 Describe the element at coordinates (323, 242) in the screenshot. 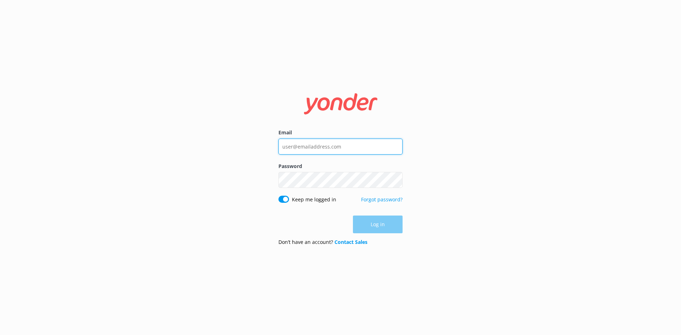

I see `p: Don’t have an account?` at that location.